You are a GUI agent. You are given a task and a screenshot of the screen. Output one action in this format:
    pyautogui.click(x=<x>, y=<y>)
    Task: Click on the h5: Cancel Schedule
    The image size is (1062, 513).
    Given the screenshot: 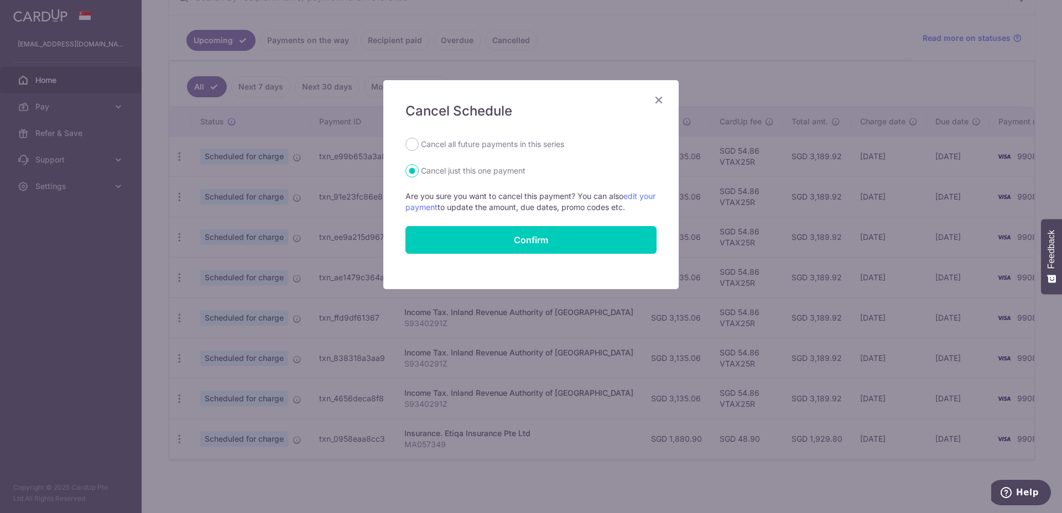 What is the action you would take?
    pyautogui.click(x=531, y=111)
    